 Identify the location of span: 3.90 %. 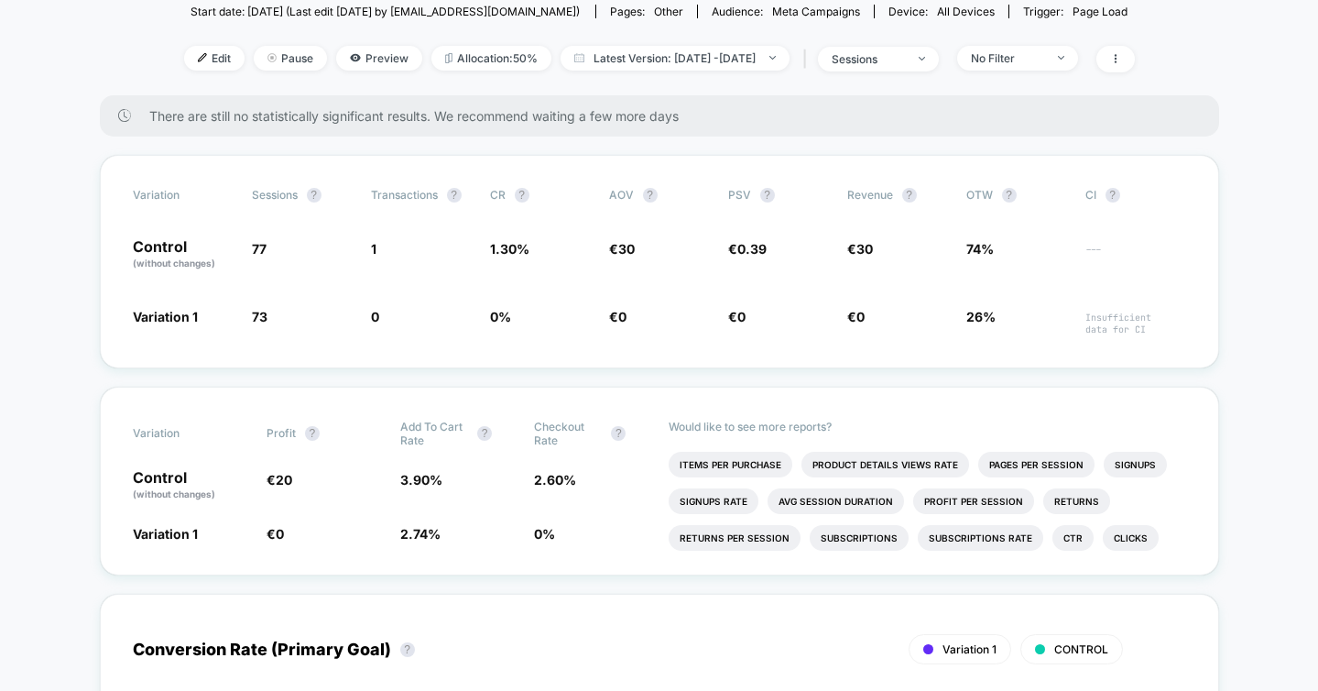
(421, 479).